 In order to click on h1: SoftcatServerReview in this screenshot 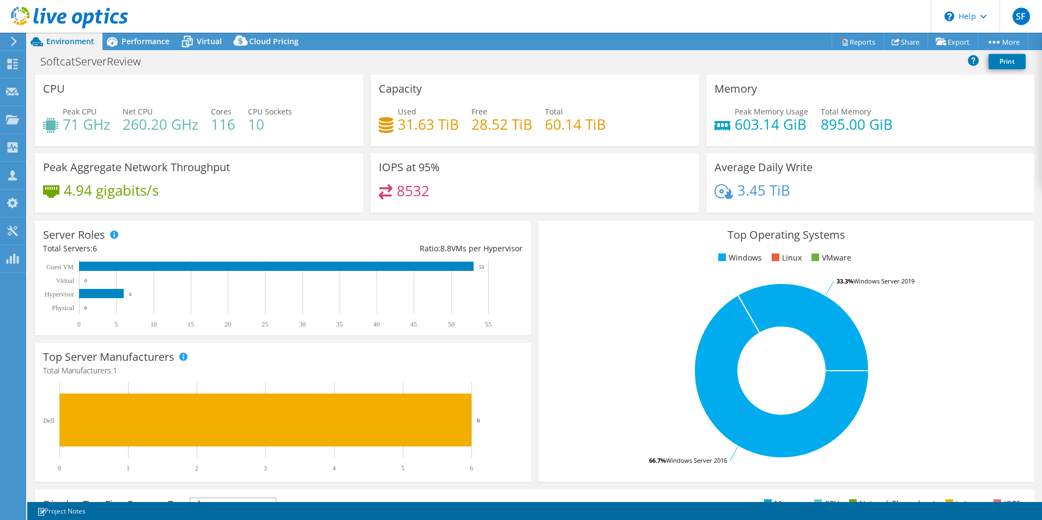, I will do `click(96, 62)`.